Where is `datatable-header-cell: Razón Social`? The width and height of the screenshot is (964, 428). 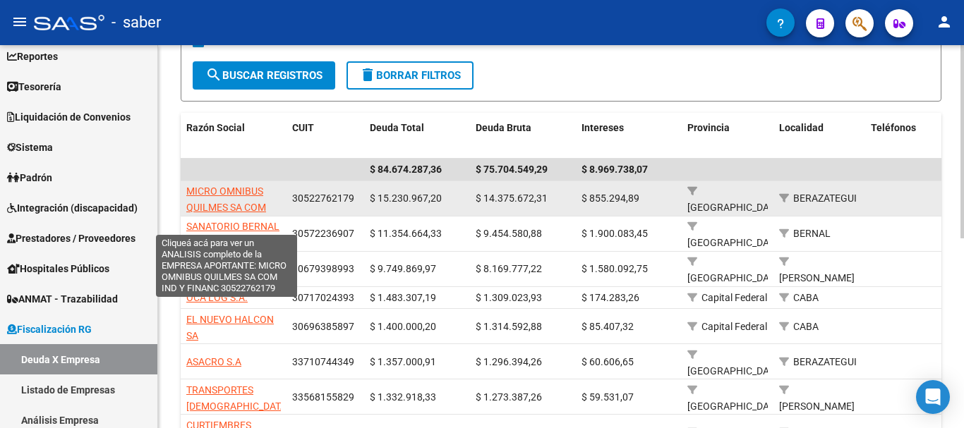 datatable-header-cell: Razón Social is located at coordinates (234, 136).